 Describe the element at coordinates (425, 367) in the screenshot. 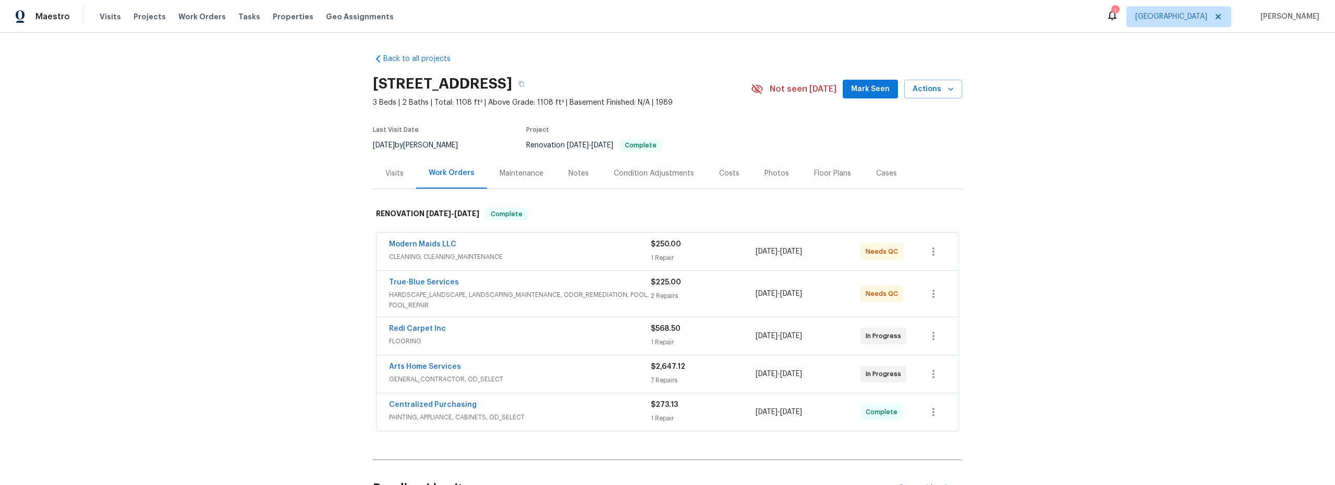

I see `a: Arts Home Services` at that location.